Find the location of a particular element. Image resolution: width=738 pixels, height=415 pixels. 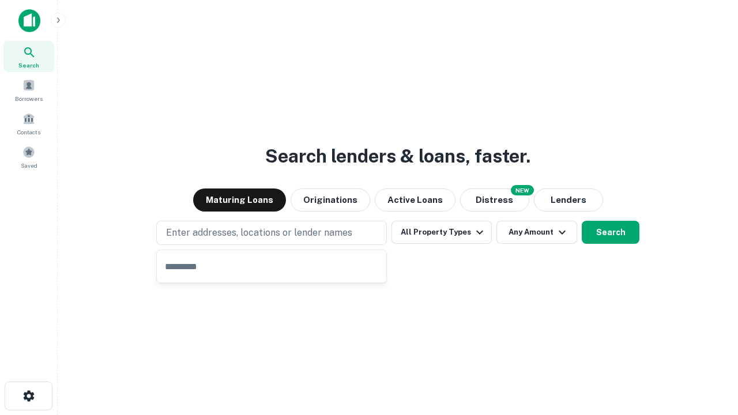

img: capitalize-icon.png is located at coordinates (29, 21).